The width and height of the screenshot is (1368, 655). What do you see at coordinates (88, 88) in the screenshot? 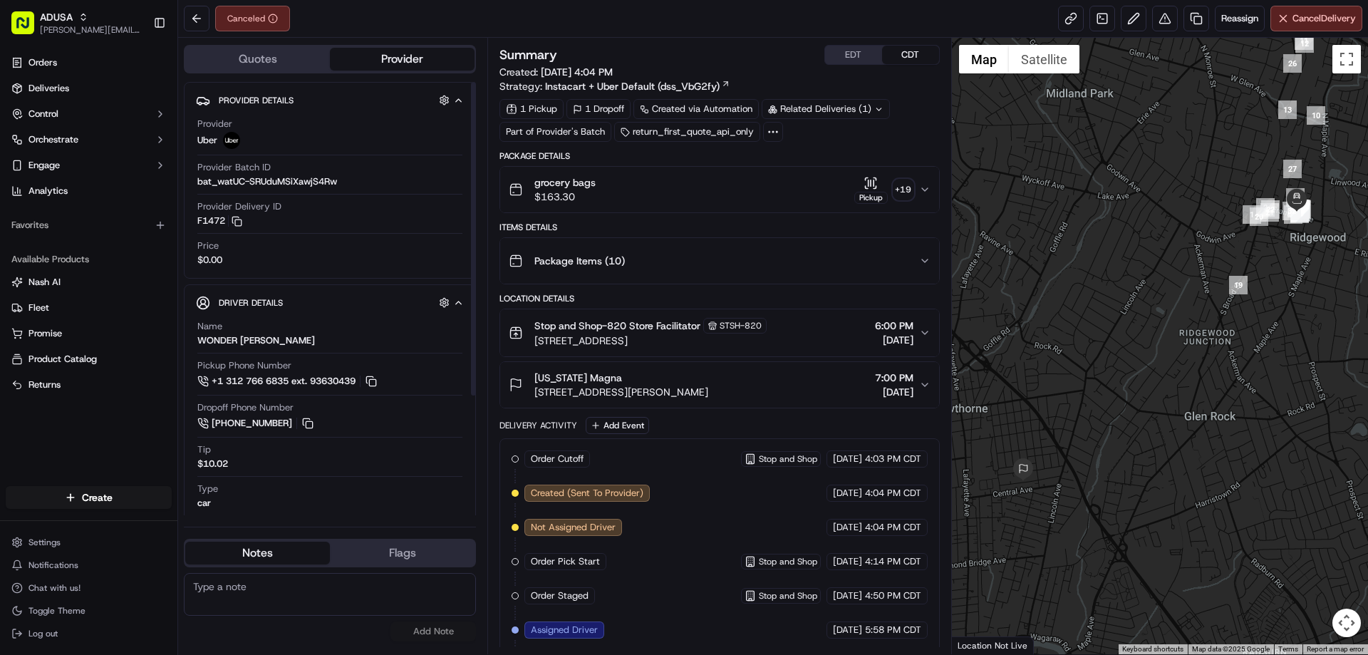
I see `a: Deliveries` at bounding box center [88, 88].